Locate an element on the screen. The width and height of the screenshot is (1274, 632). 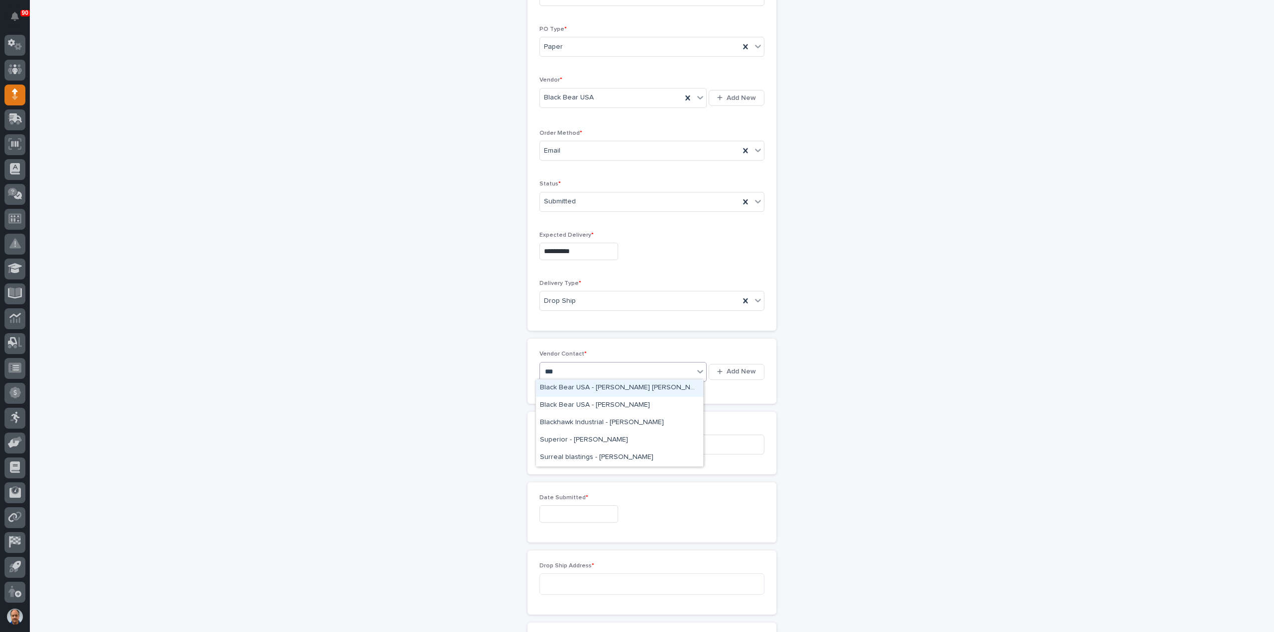
div: Notifications90 is located at coordinates (19, 20).